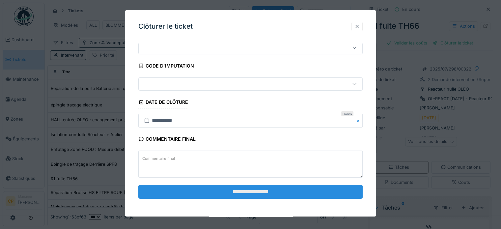 The width and height of the screenshot is (501, 229). What do you see at coordinates (158, 158) in the screenshot?
I see `label: Commentaire final` at bounding box center [158, 158].